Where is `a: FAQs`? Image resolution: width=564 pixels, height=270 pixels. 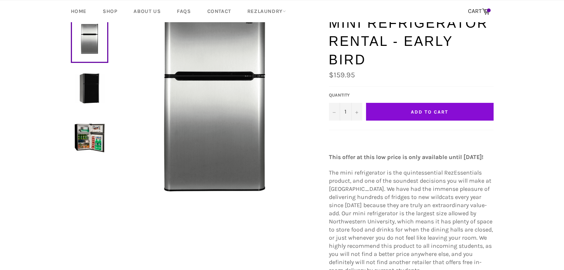 a: FAQs is located at coordinates (183, 11).